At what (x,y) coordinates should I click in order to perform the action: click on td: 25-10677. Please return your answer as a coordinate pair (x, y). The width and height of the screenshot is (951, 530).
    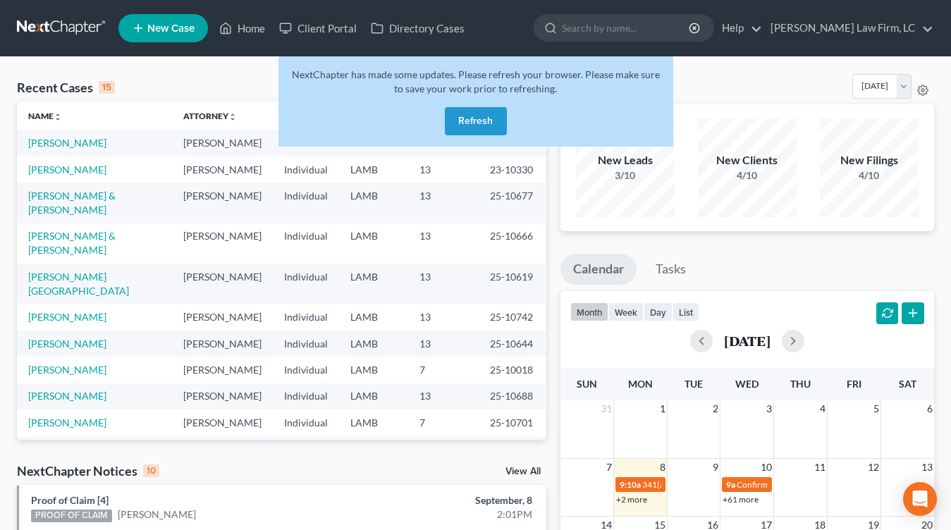
    Looking at the image, I should click on (512, 202).